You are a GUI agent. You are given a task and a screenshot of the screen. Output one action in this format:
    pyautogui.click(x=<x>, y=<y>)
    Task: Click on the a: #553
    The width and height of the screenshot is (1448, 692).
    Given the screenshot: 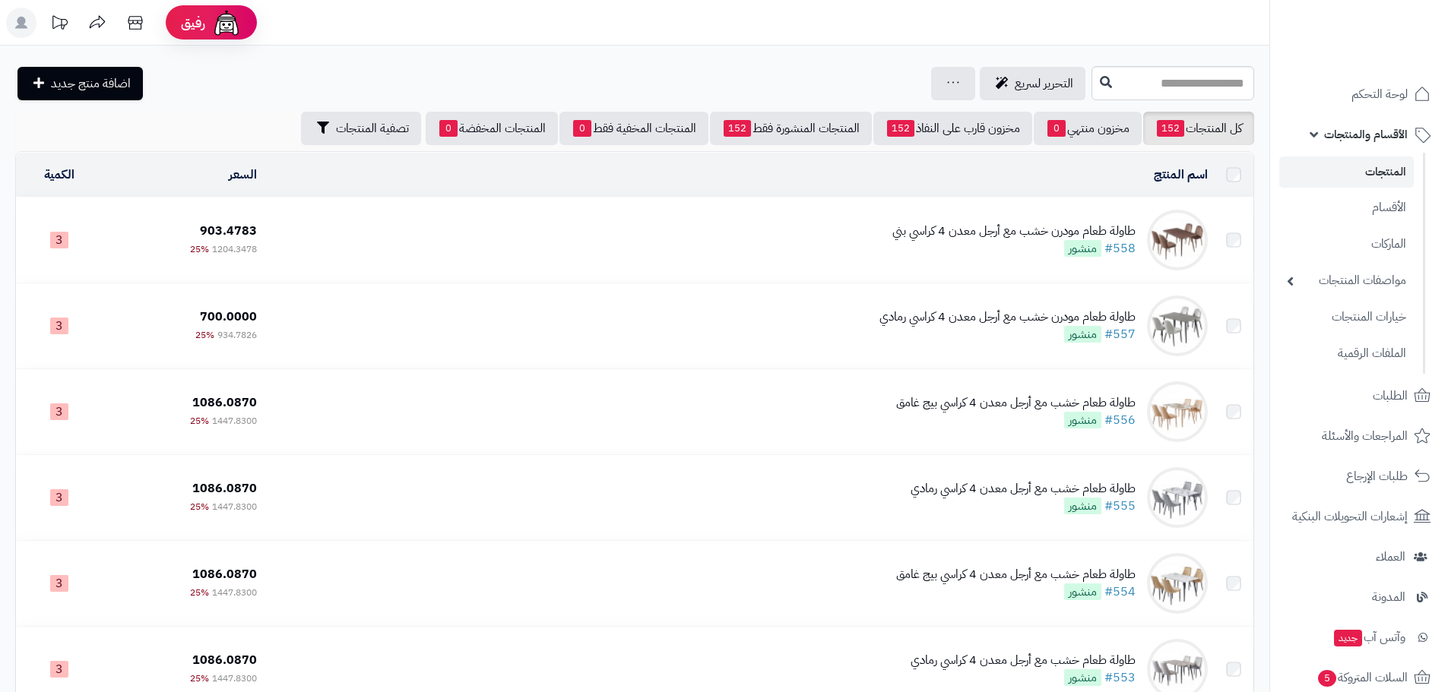 What is the action you would take?
    pyautogui.click(x=1119, y=678)
    